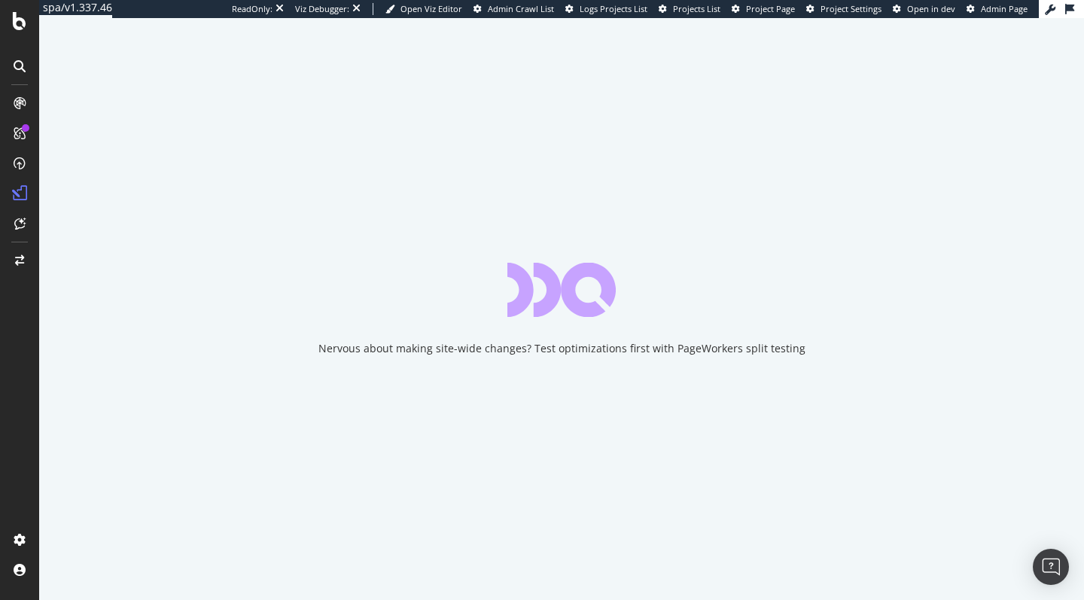 The height and width of the screenshot is (600, 1084). I want to click on a: Admin Page, so click(996, 9).